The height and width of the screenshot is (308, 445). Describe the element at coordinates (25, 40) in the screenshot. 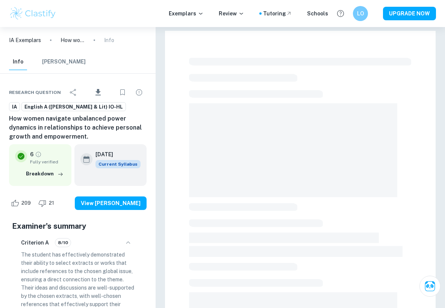

I see `p: IA Exemplars` at that location.